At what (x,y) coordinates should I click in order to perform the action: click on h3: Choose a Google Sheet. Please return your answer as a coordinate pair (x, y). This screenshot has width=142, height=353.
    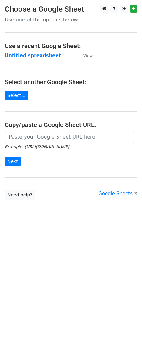
    Looking at the image, I should click on (71, 9).